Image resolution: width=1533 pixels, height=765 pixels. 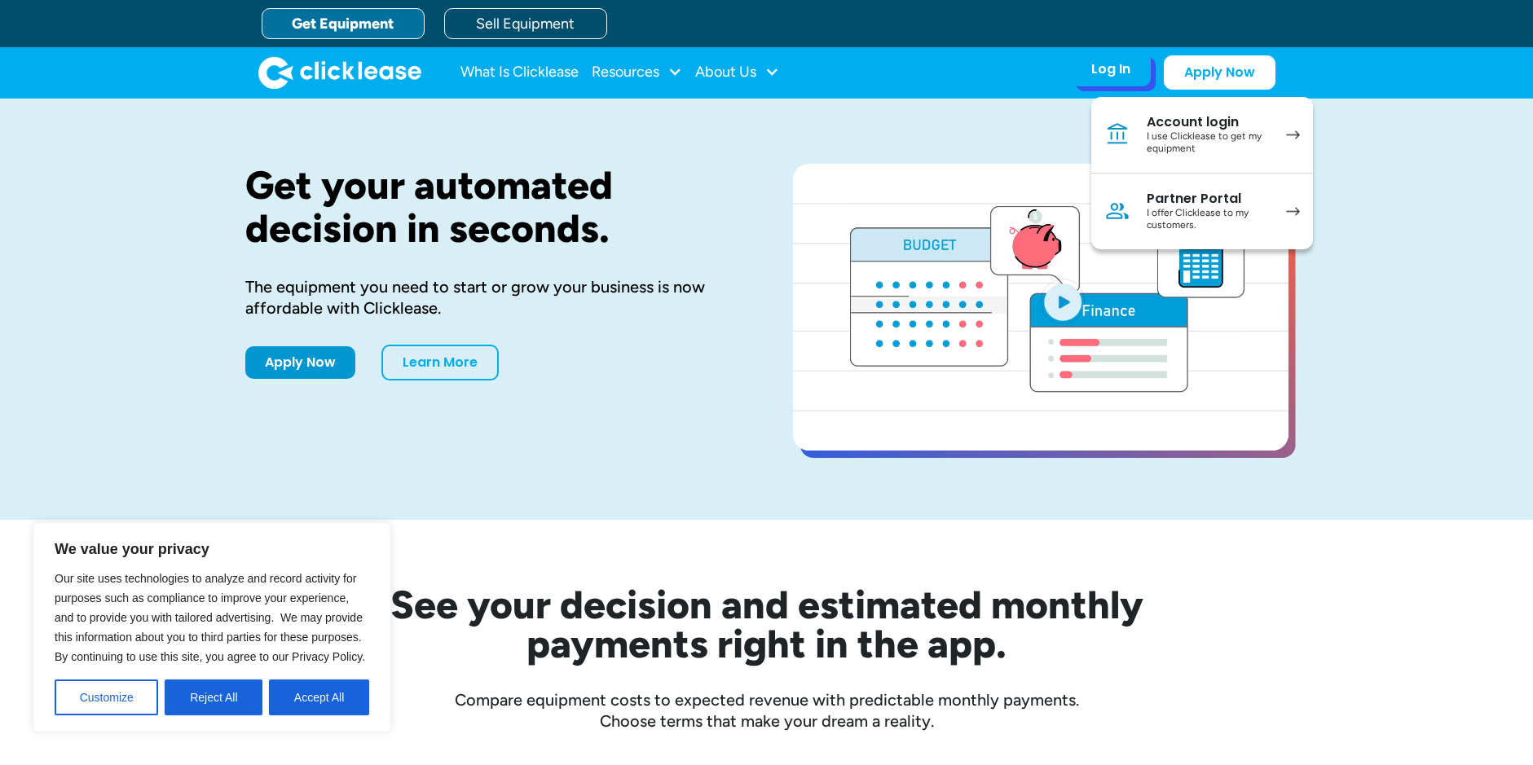 What do you see at coordinates (526, 24) in the screenshot?
I see `a: Sell Equipment` at bounding box center [526, 24].